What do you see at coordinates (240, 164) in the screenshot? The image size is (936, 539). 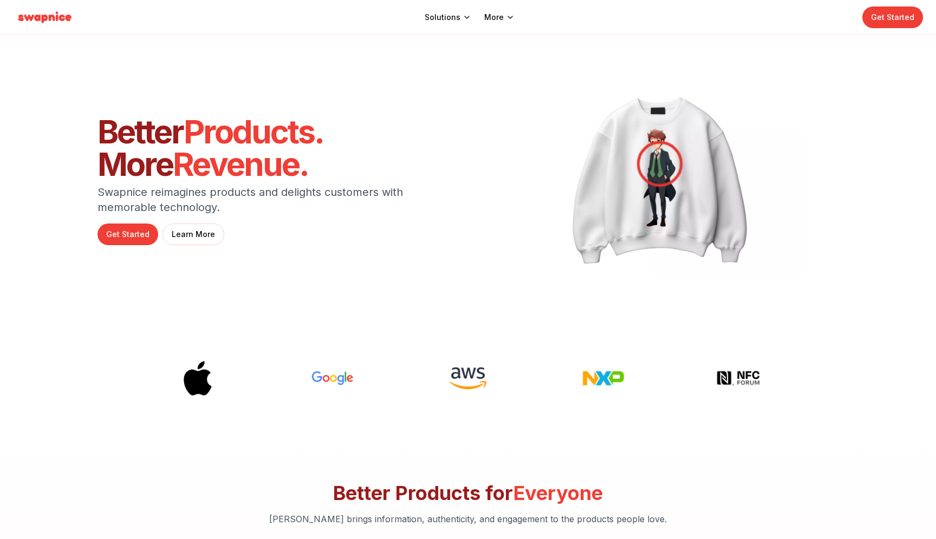 I see `span: Revenue.` at bounding box center [240, 164].